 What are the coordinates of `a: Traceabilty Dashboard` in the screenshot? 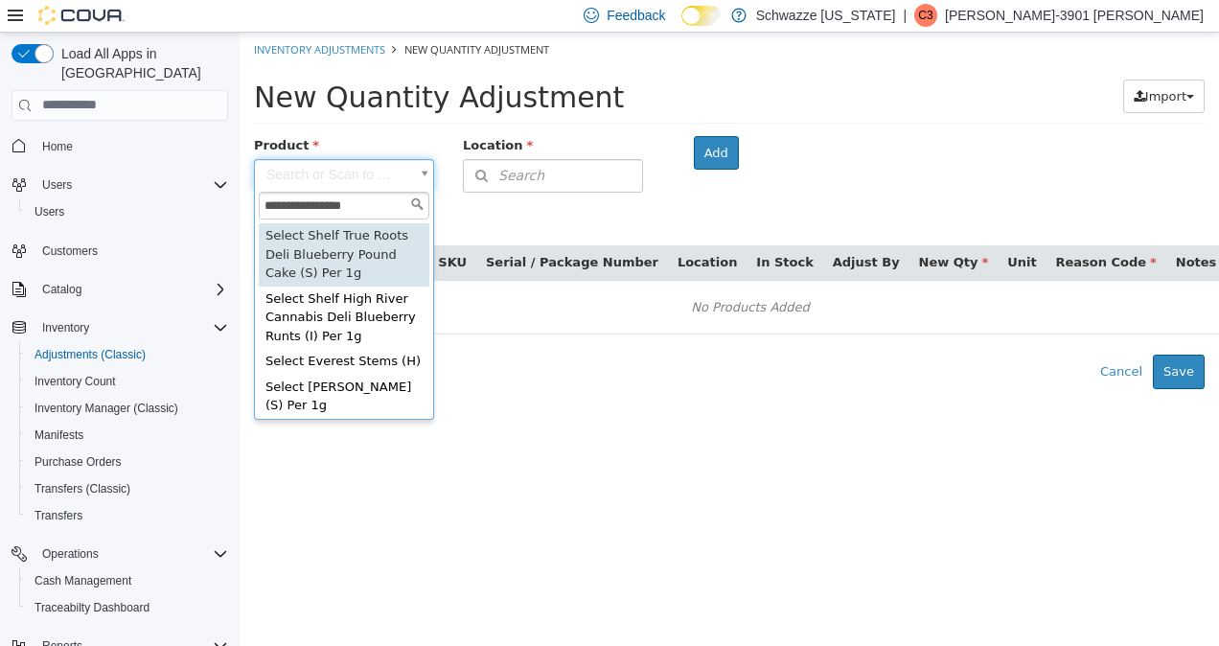 It's located at (92, 608).